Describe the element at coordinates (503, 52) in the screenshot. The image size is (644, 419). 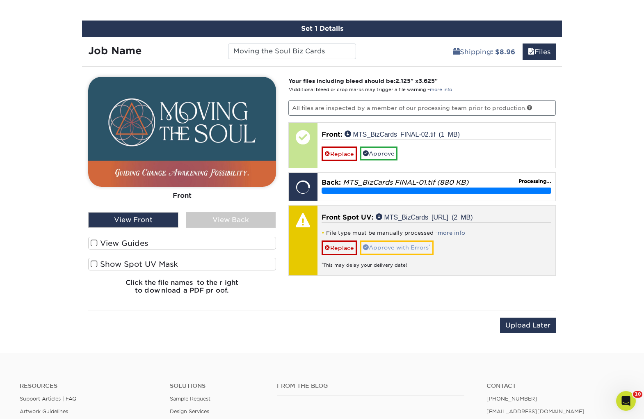
I see `b: : $8.96` at that location.